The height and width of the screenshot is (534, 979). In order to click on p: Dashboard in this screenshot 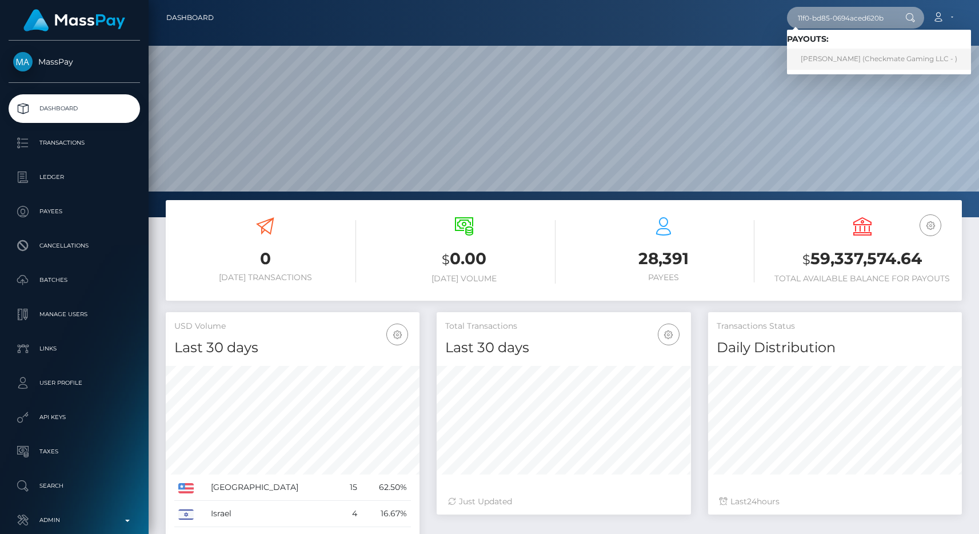, I will do `click(74, 109)`.